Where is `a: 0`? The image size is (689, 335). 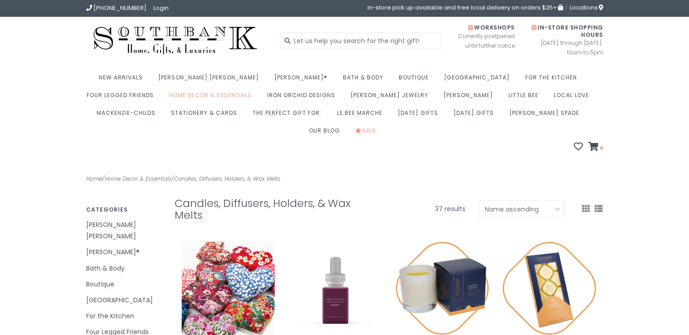 a: 0 is located at coordinates (595, 147).